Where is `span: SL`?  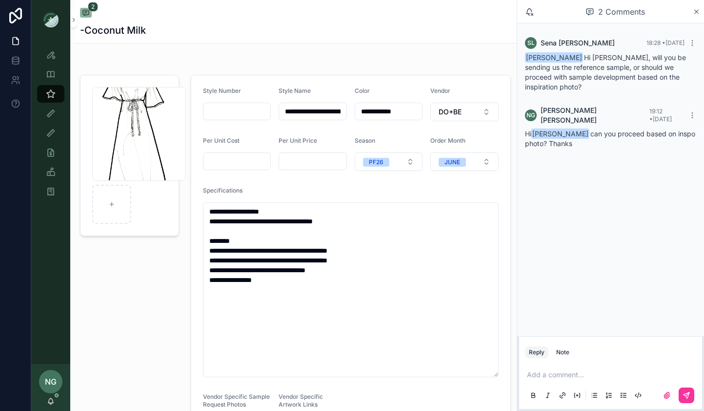
span: SL is located at coordinates (531, 43).